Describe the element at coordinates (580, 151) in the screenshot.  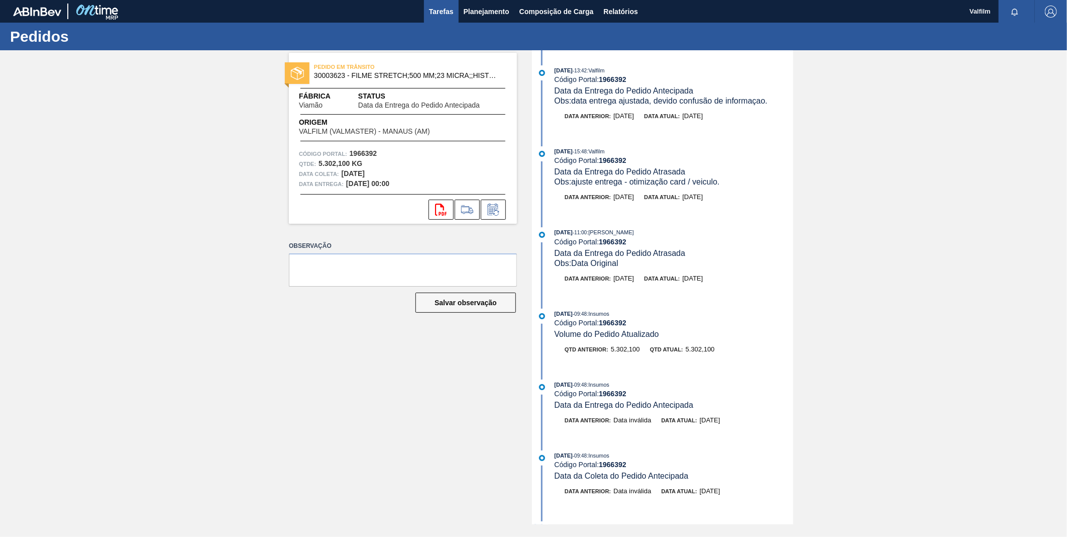
I see `span: - 15:48` at that location.